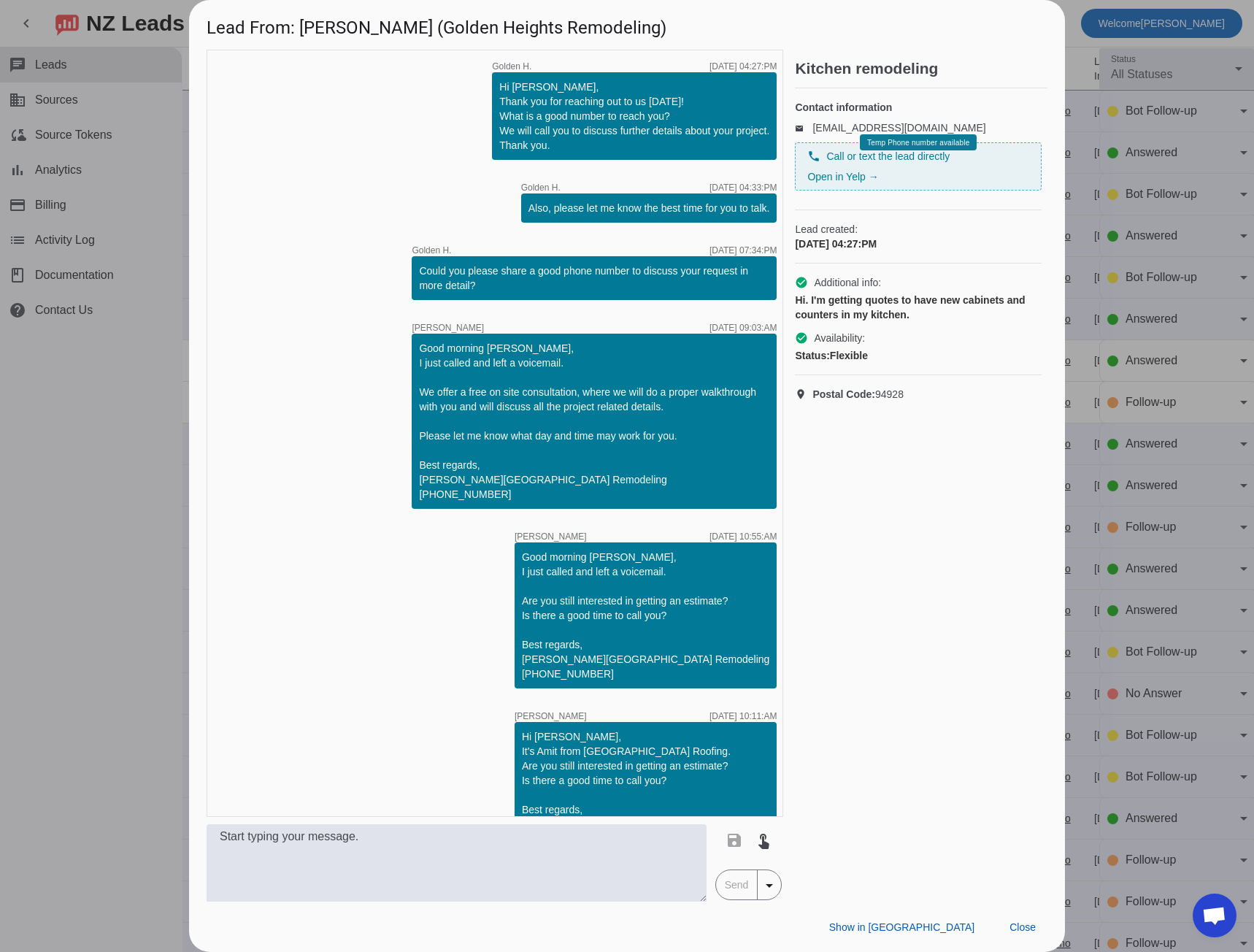 This screenshot has width=1254, height=952. What do you see at coordinates (887, 156) in the screenshot?
I see `span: Call or text the lead directly` at bounding box center [887, 156].